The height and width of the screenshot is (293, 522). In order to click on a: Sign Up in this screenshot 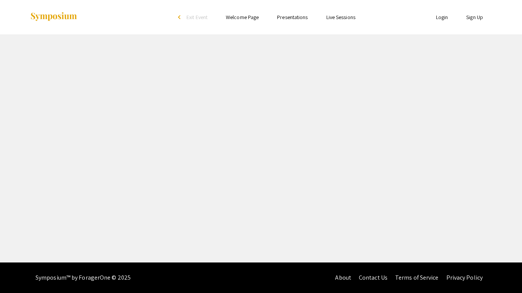, I will do `click(474, 17)`.